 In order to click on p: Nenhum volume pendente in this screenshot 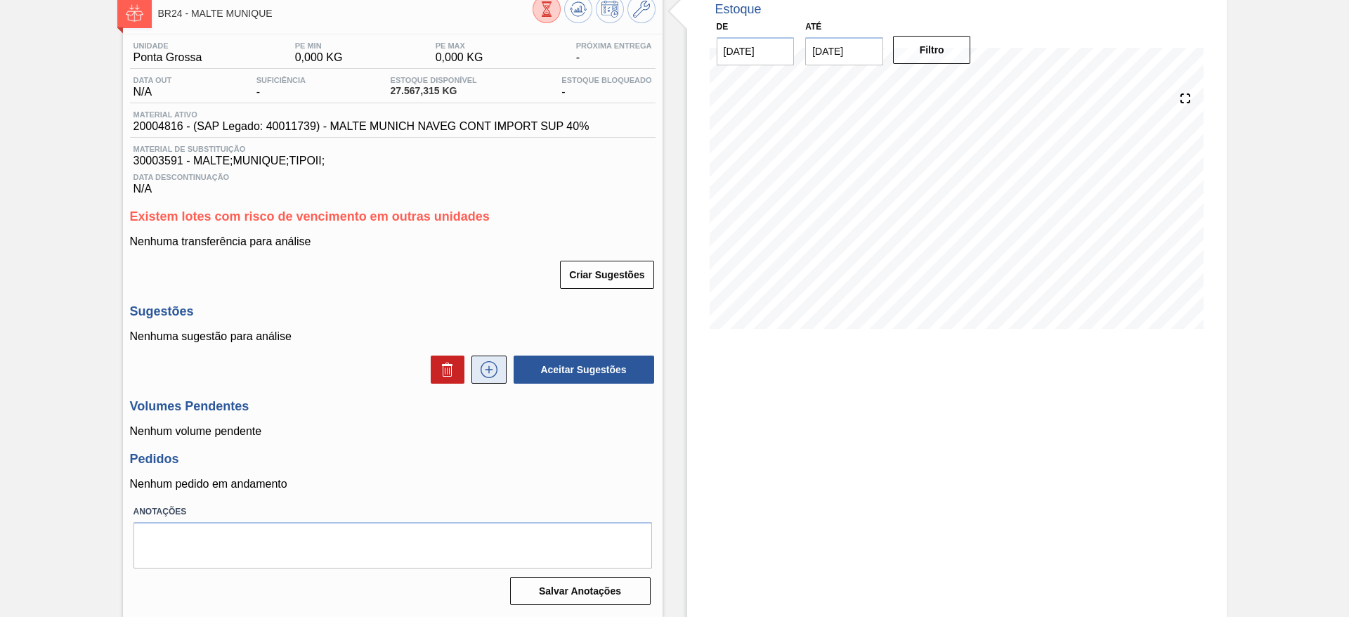, I will do `click(393, 431)`.